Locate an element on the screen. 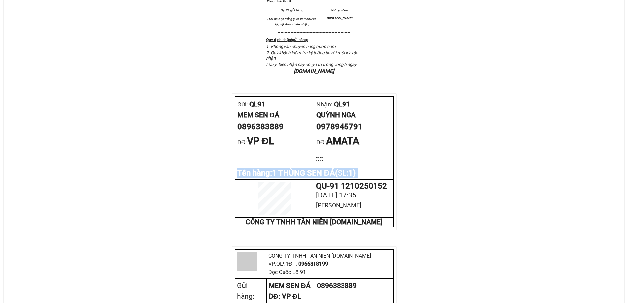  span: AMATA is located at coordinates (342, 141).